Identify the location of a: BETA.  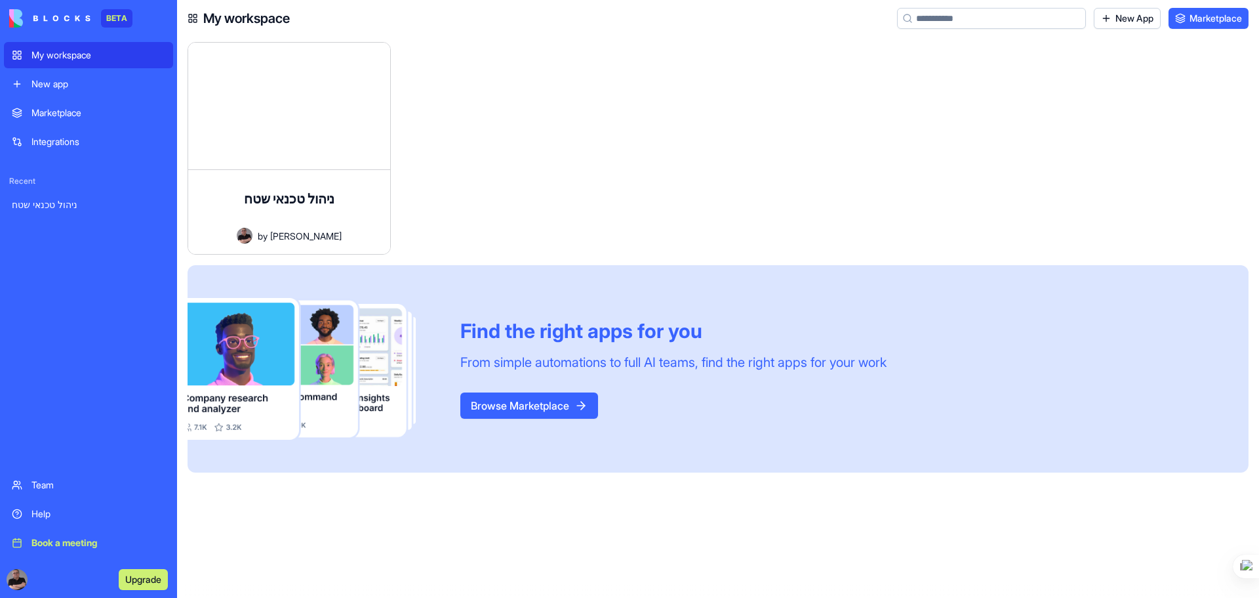
(71, 18).